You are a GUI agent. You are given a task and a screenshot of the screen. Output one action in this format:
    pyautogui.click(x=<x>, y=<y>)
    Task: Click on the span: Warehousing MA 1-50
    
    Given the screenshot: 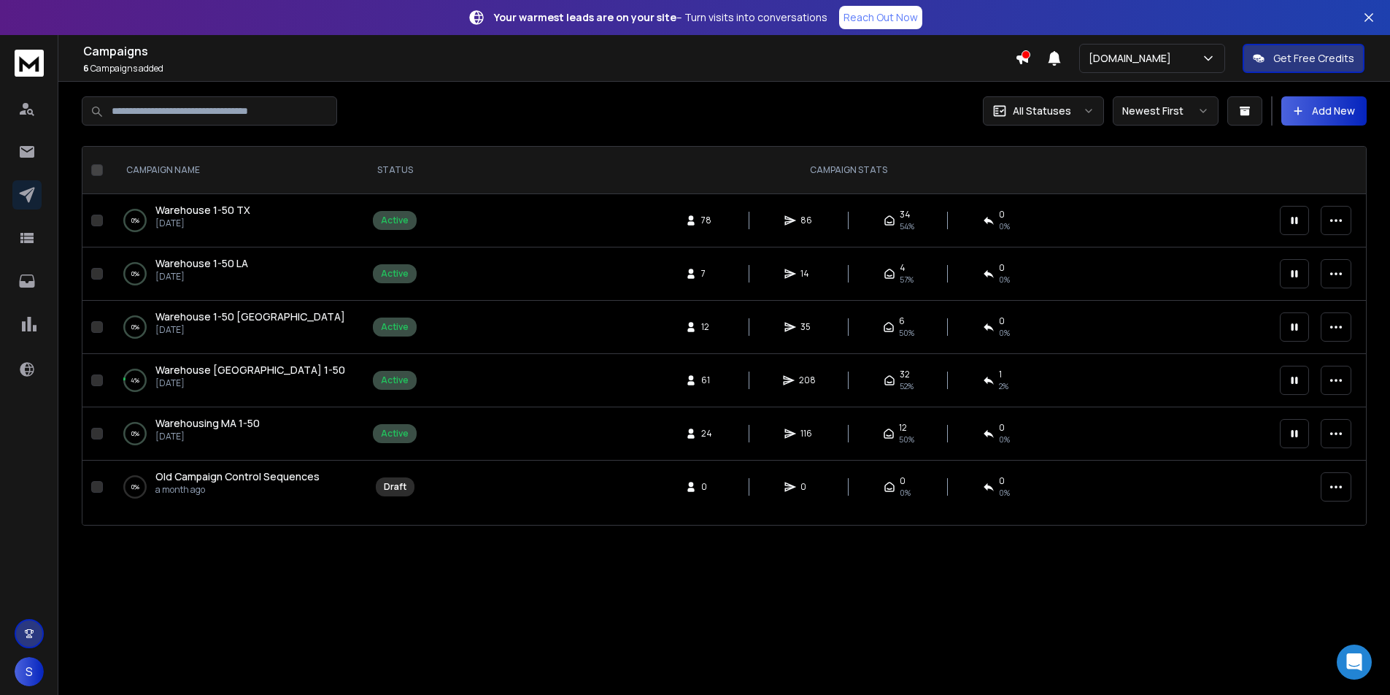 What is the action you would take?
    pyautogui.click(x=207, y=422)
    